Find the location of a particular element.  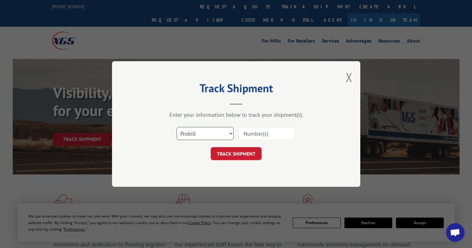

div: Enter your information below to track your shipment(s). is located at coordinates (236, 115).